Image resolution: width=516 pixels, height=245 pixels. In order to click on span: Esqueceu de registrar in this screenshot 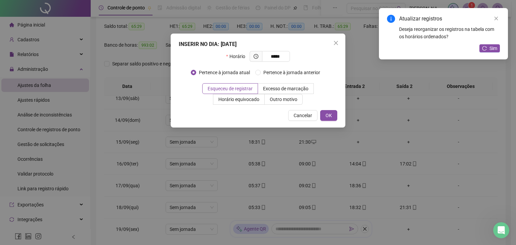, I will do `click(230, 89)`.